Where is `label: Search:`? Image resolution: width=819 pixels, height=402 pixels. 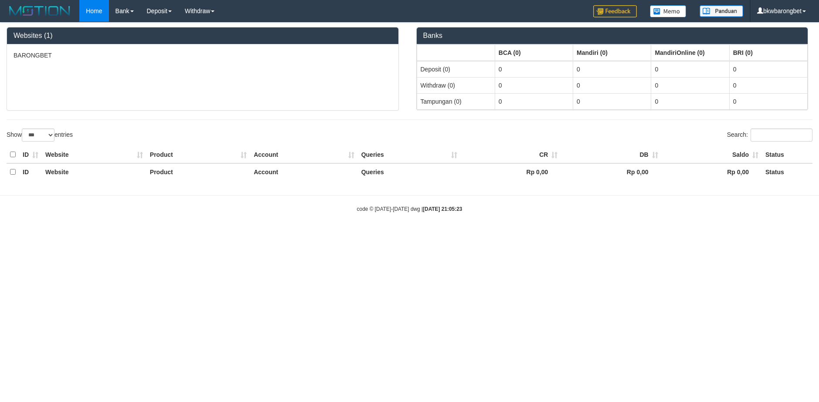 label: Search: is located at coordinates (770, 135).